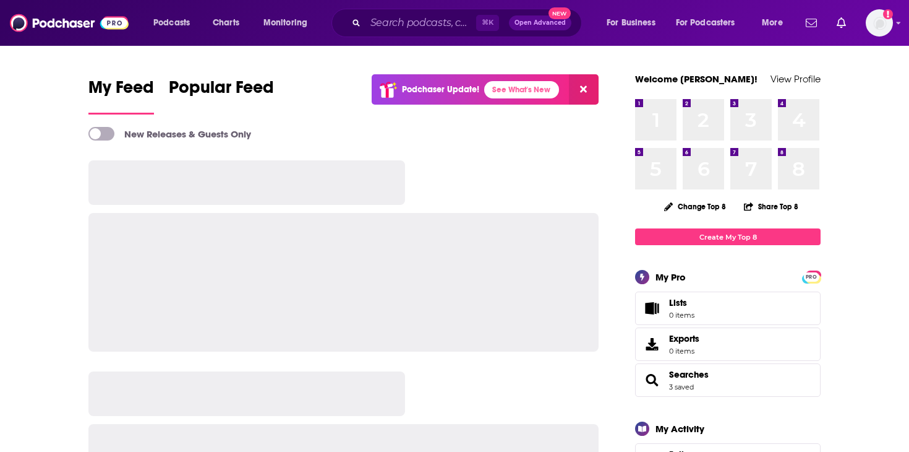 The image size is (909, 452). Describe the element at coordinates (728, 344) in the screenshot. I see `a: Exports` at that location.